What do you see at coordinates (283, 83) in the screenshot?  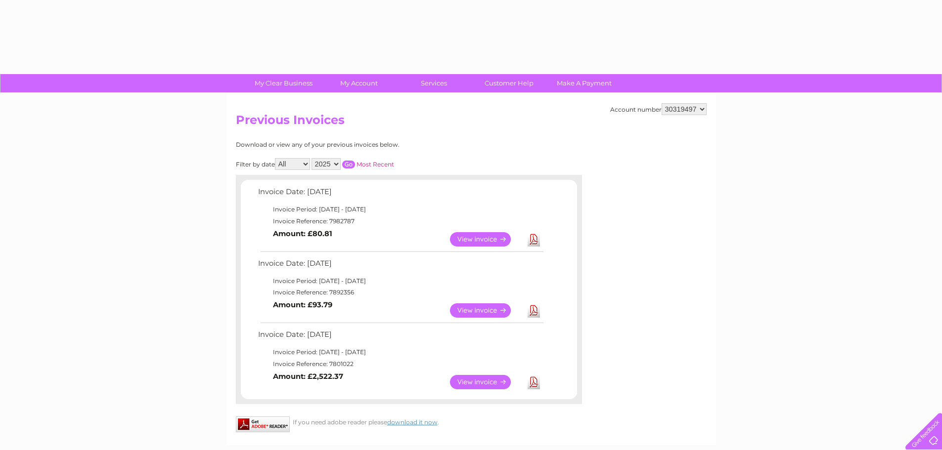 I see `a: My Clear Business` at bounding box center [283, 83].